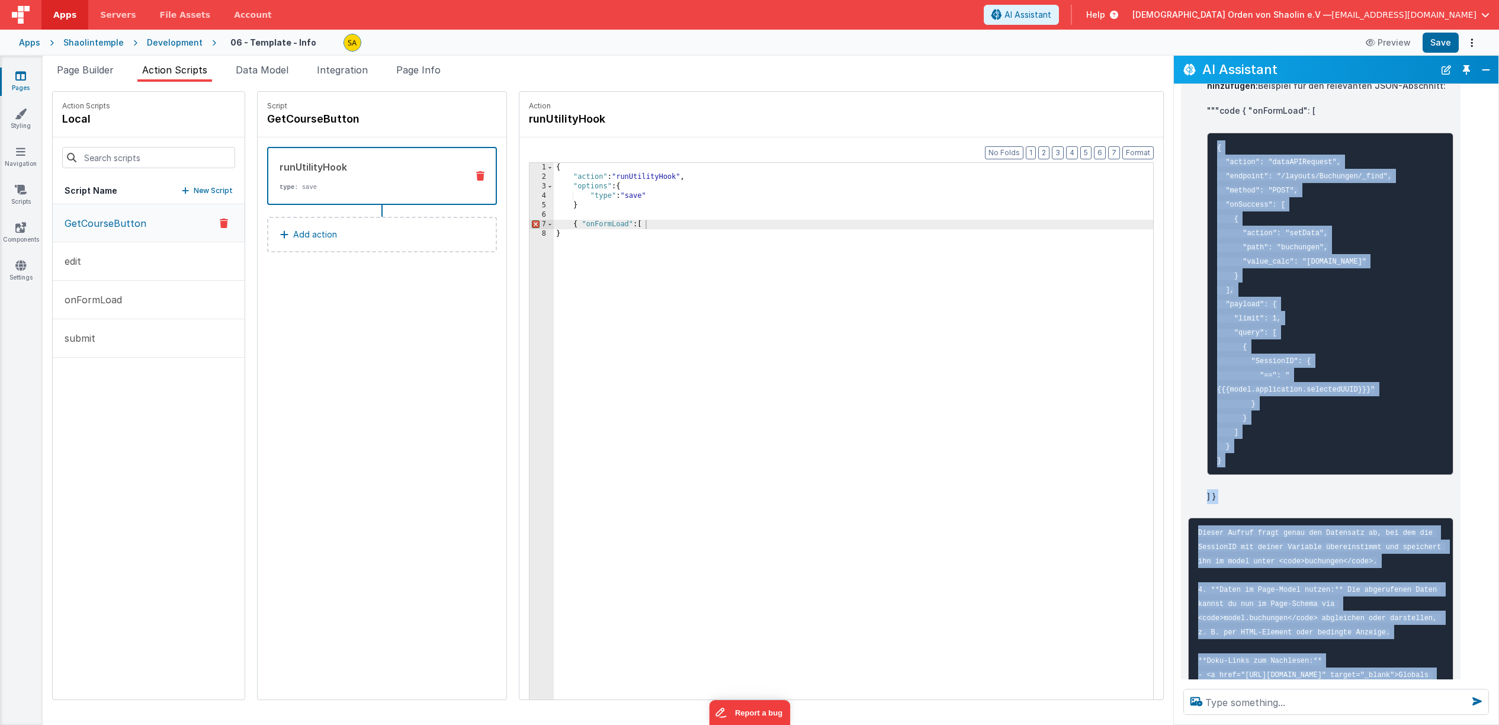 Image resolution: width=1499 pixels, height=725 pixels. I want to click on h4: runUtilityHook, so click(618, 119).